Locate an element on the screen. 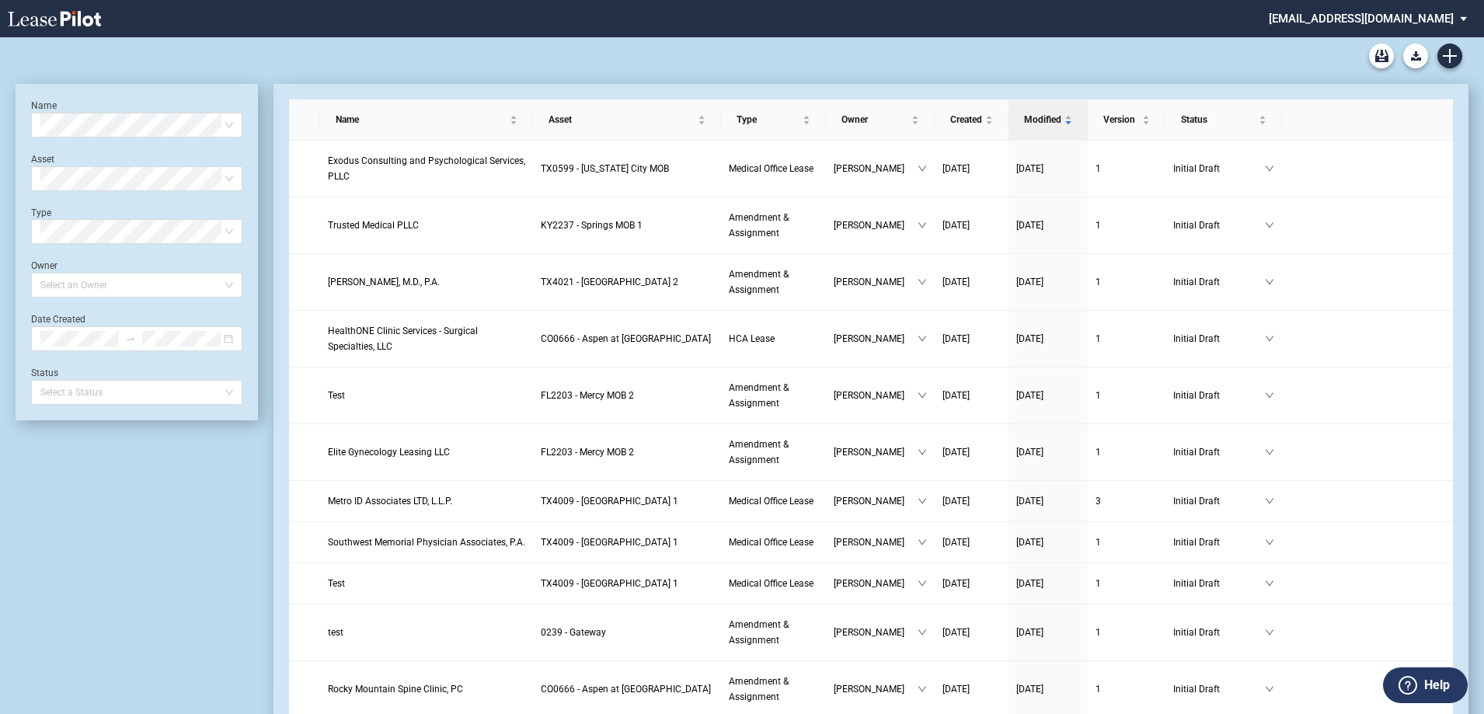  span: Modified is located at coordinates (1042, 120).